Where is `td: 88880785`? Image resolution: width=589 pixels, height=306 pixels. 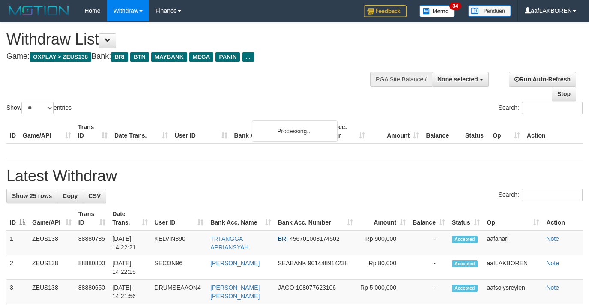 td: 88880785 is located at coordinates (92, 243).